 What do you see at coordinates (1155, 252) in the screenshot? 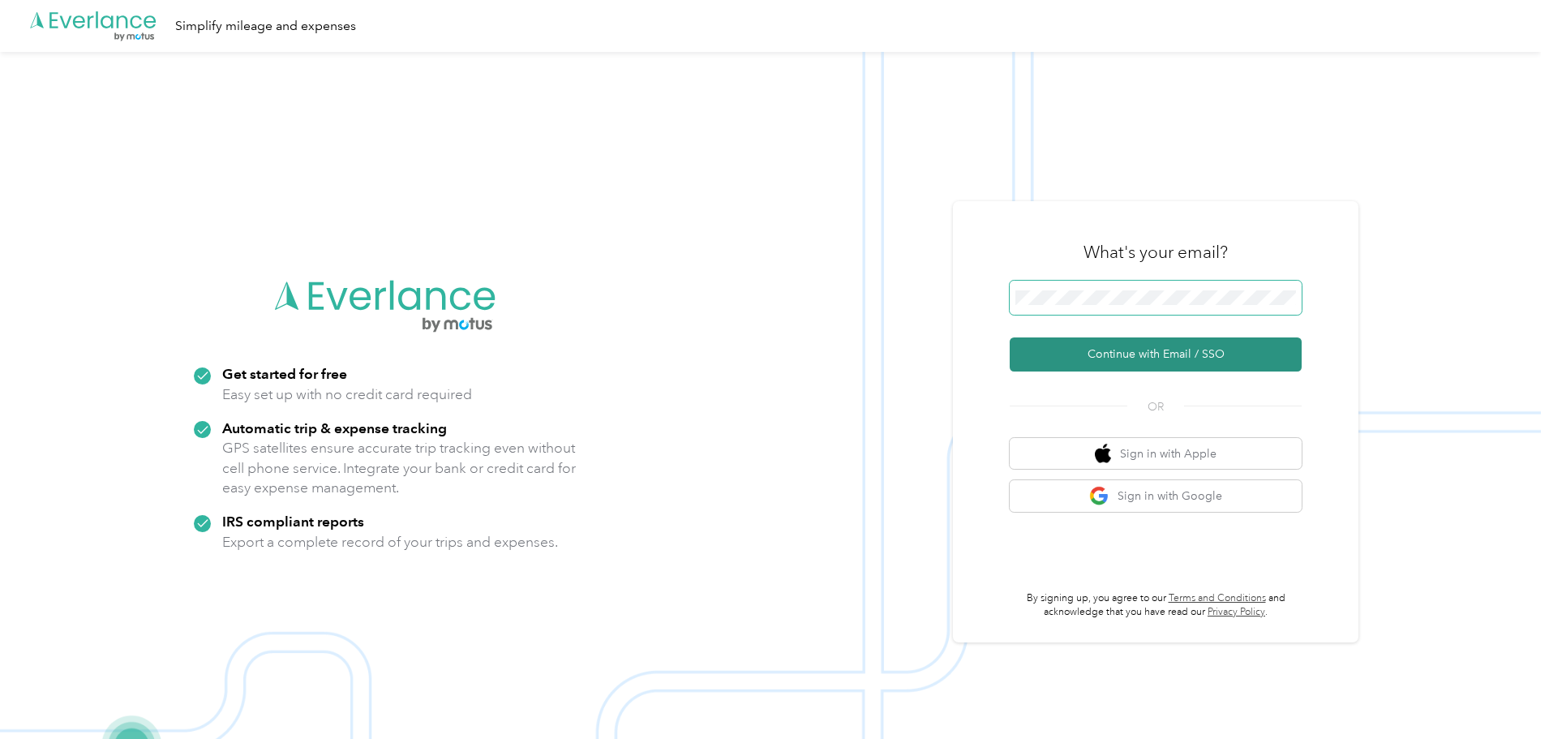
I see `h3: What's your email?` at bounding box center [1155, 252].